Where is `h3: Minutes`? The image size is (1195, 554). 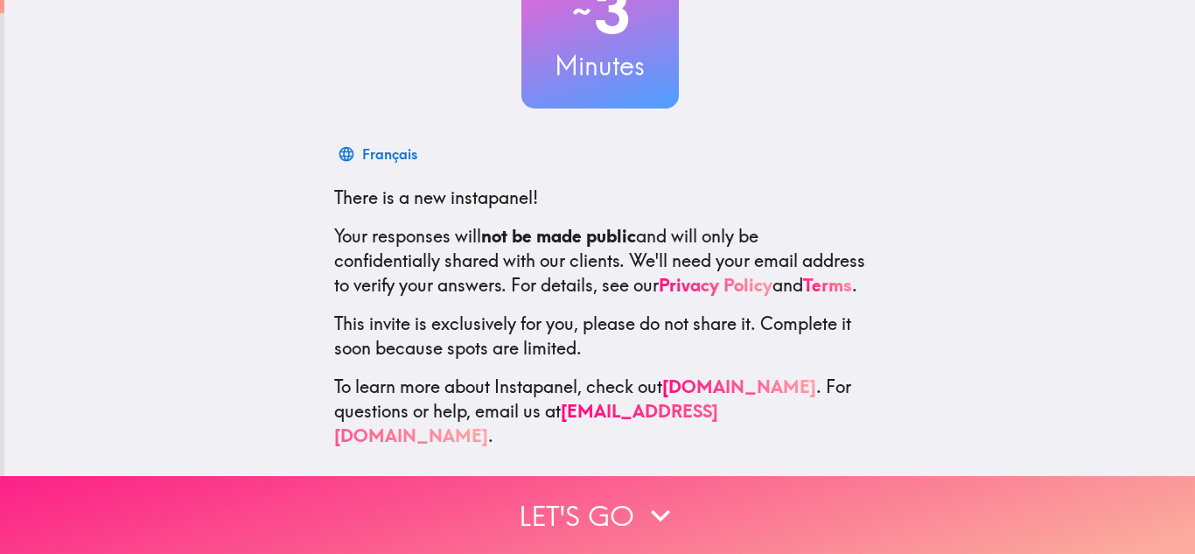 h3: Minutes is located at coordinates (600, 66).